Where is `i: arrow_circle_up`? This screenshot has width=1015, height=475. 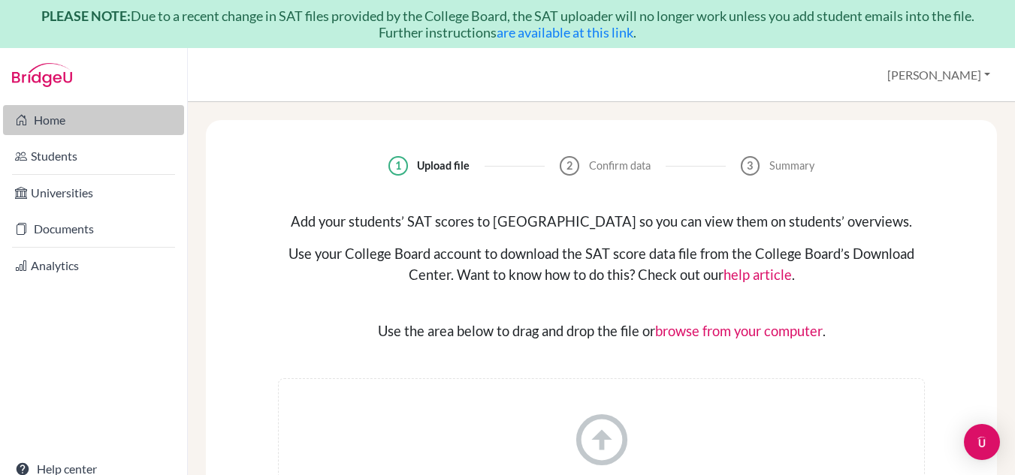 i: arrow_circle_up is located at coordinates (602, 440).